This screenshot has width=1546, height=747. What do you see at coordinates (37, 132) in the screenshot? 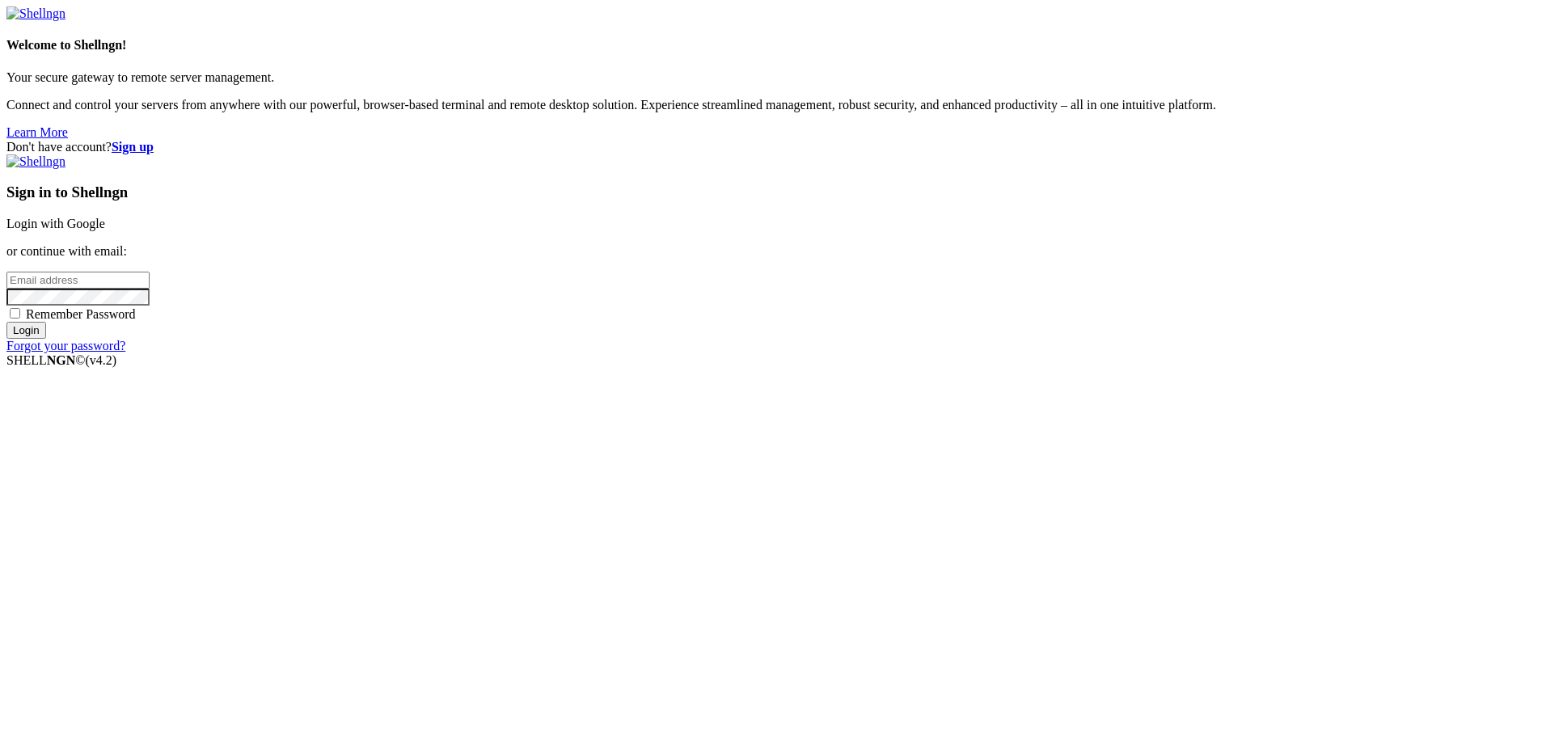
I see `a: Learn More` at bounding box center [37, 132].